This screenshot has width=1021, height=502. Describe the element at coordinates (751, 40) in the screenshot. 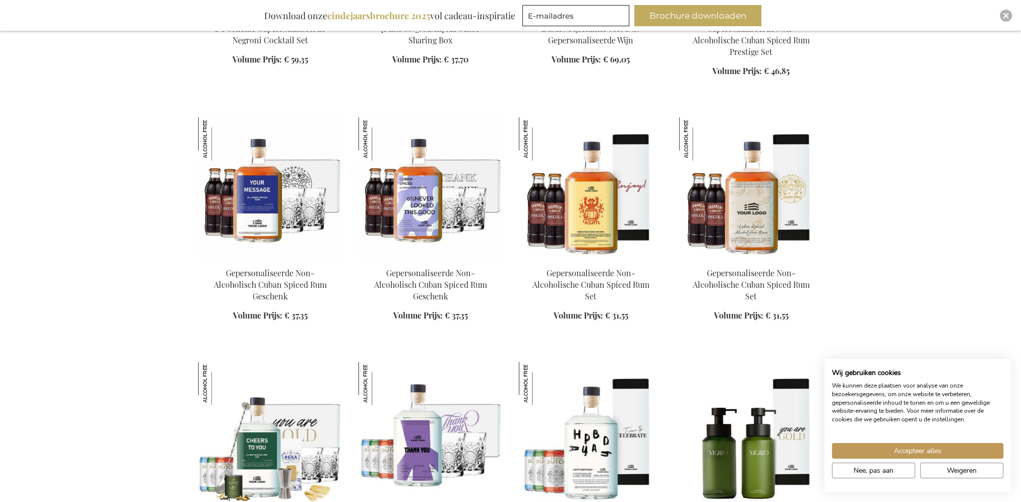

I see `a: Gepersonaliseerde Non-Alcoholische Cuban Spiced Rum Prestige Set` at that location.